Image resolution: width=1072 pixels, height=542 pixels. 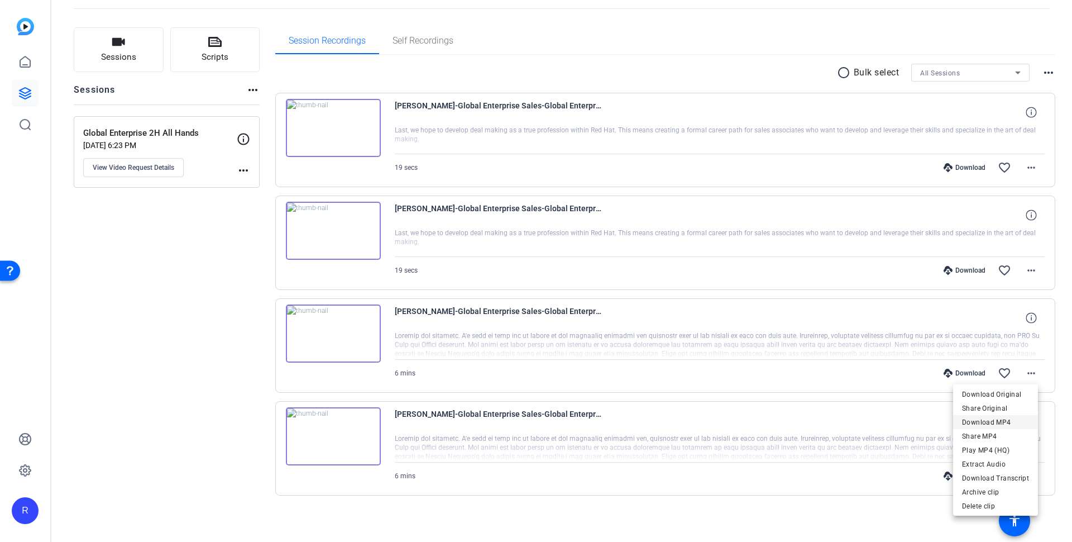 What do you see at coordinates (996, 506) in the screenshot?
I see `span: Delete clip` at bounding box center [996, 506].